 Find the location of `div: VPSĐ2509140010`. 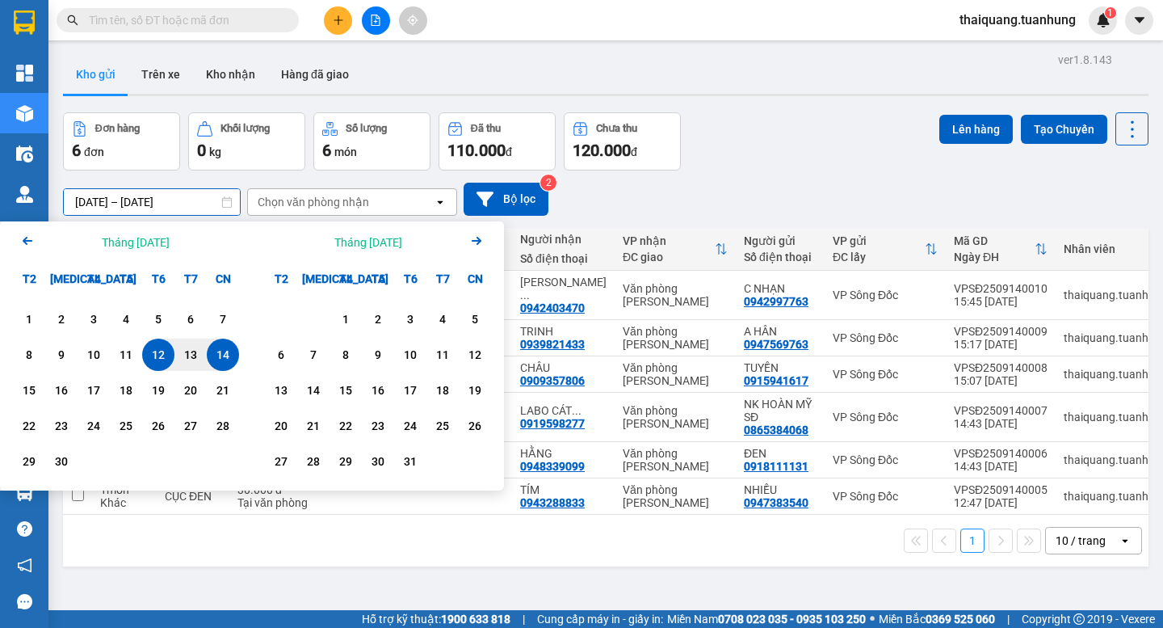

div: VPSĐ2509140010 is located at coordinates (1001, 288).